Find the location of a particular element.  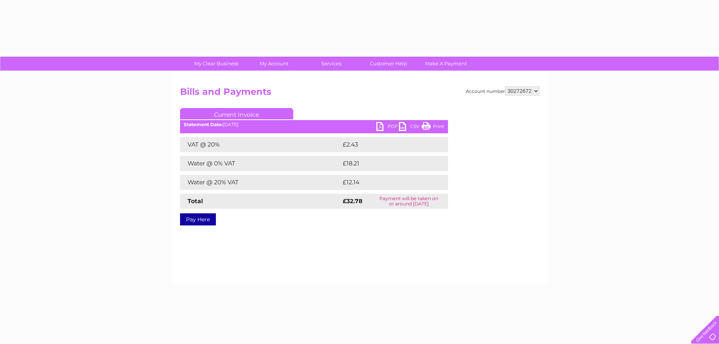

td: VAT @ 20% is located at coordinates (260, 144).